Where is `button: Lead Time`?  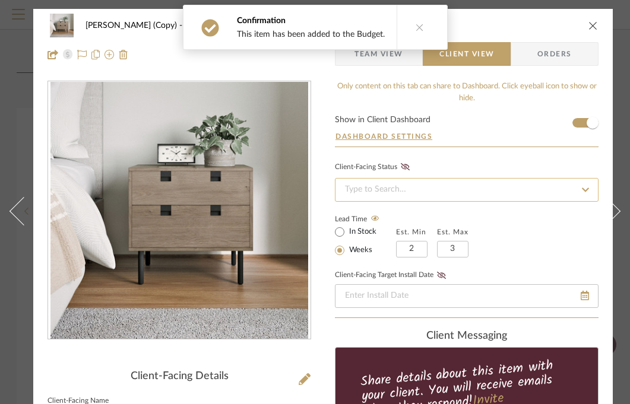 button: Lead Time is located at coordinates (375, 219).